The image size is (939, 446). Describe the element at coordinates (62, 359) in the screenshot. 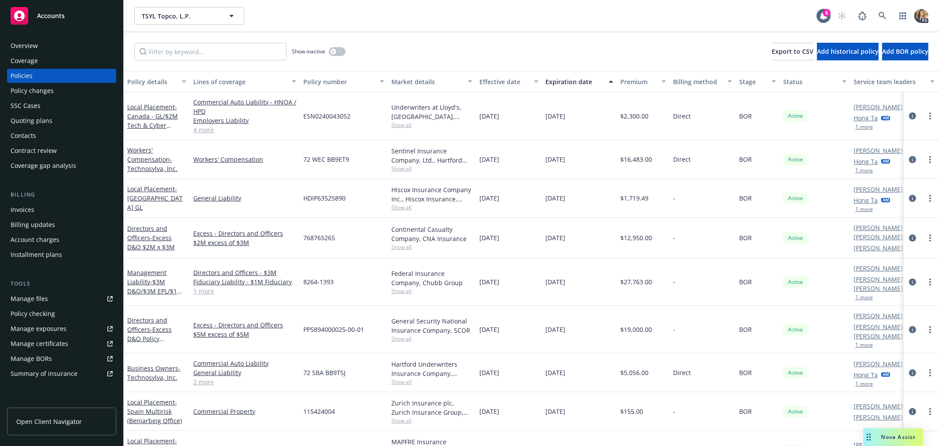

I see `a: Manage BORs` at that location.